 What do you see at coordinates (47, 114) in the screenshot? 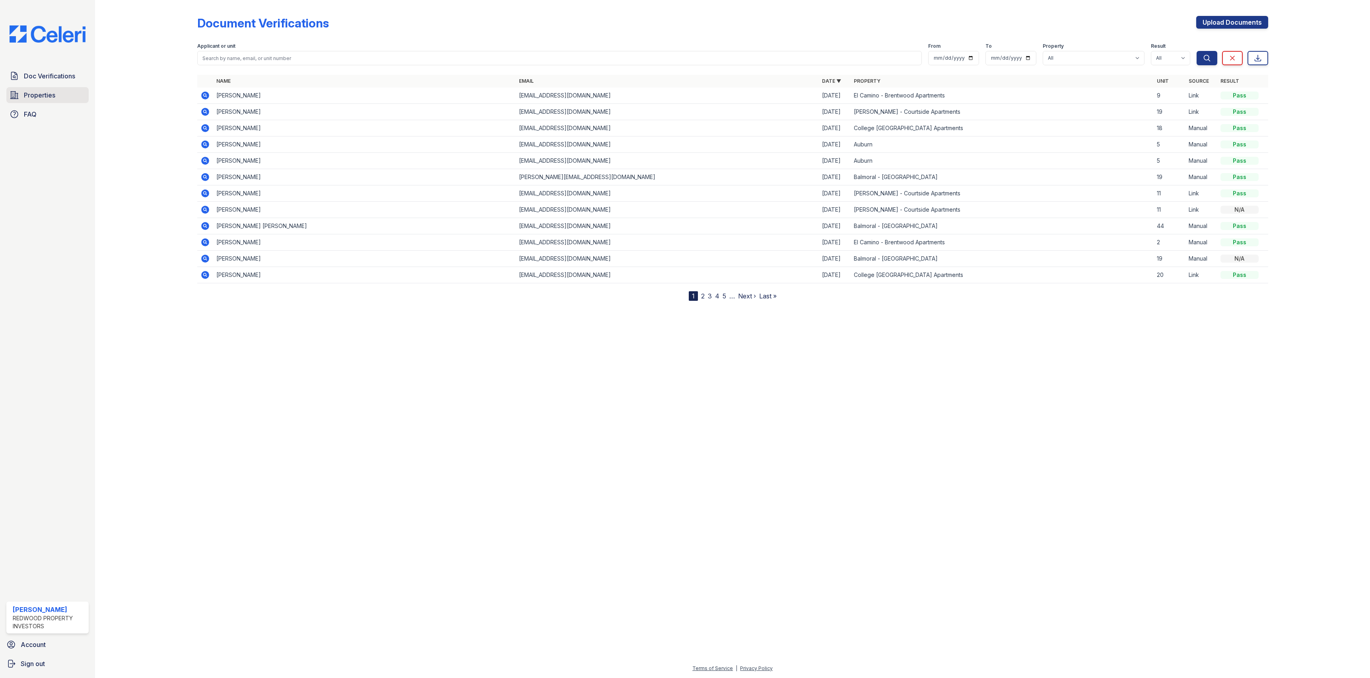
I see `a: FAQ` at bounding box center [47, 114].